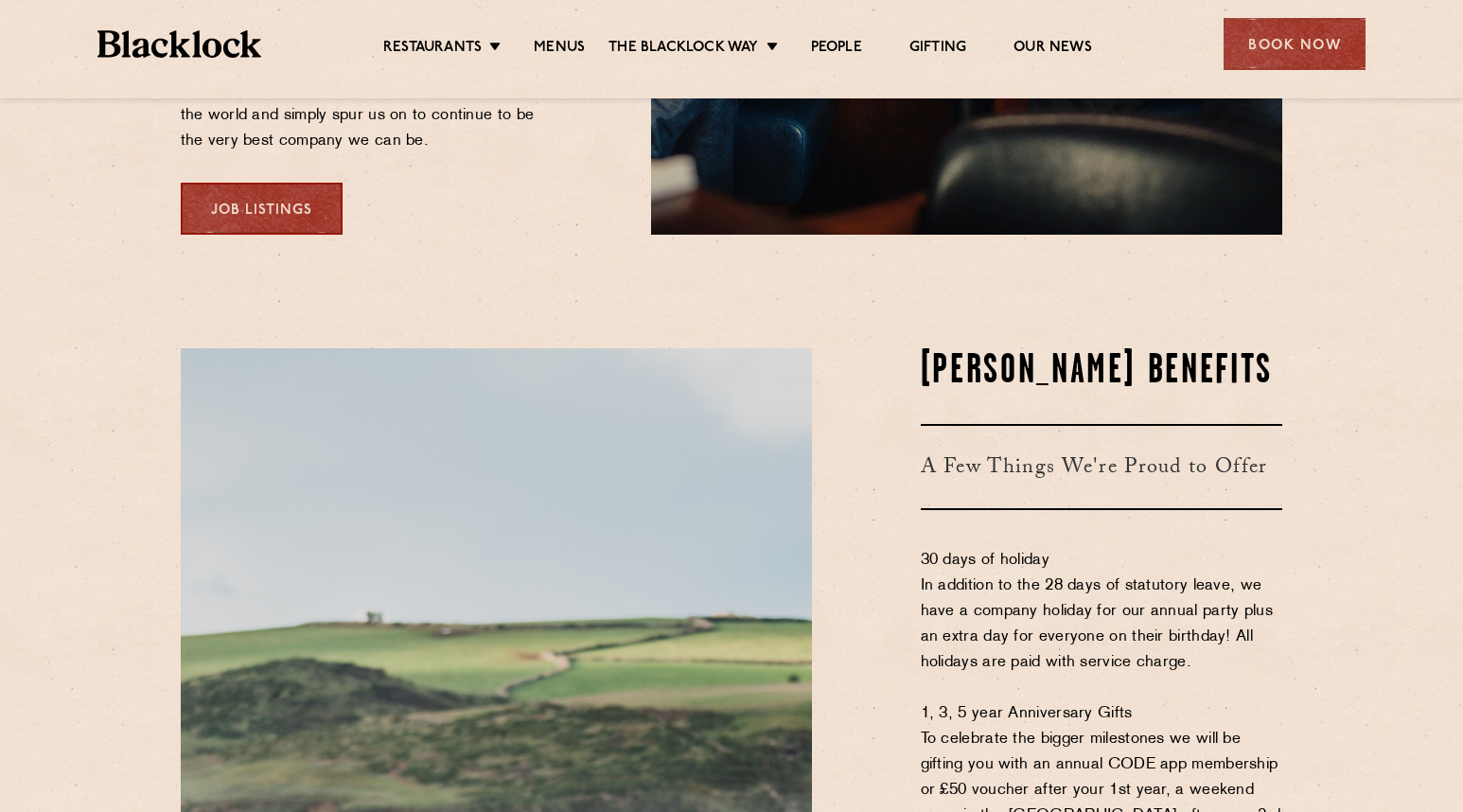 Image resolution: width=1463 pixels, height=812 pixels. I want to click on a: Gifting, so click(938, 49).